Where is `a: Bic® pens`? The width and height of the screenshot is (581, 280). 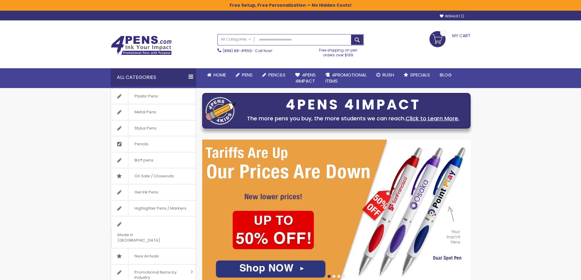
a: Bic® pens is located at coordinates (154, 161).